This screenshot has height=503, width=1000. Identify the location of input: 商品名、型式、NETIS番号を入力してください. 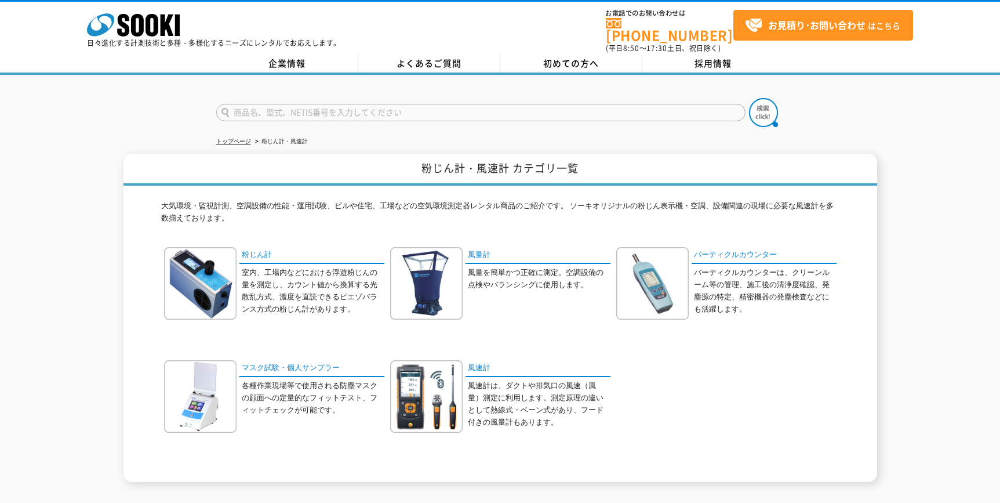
(481, 112).